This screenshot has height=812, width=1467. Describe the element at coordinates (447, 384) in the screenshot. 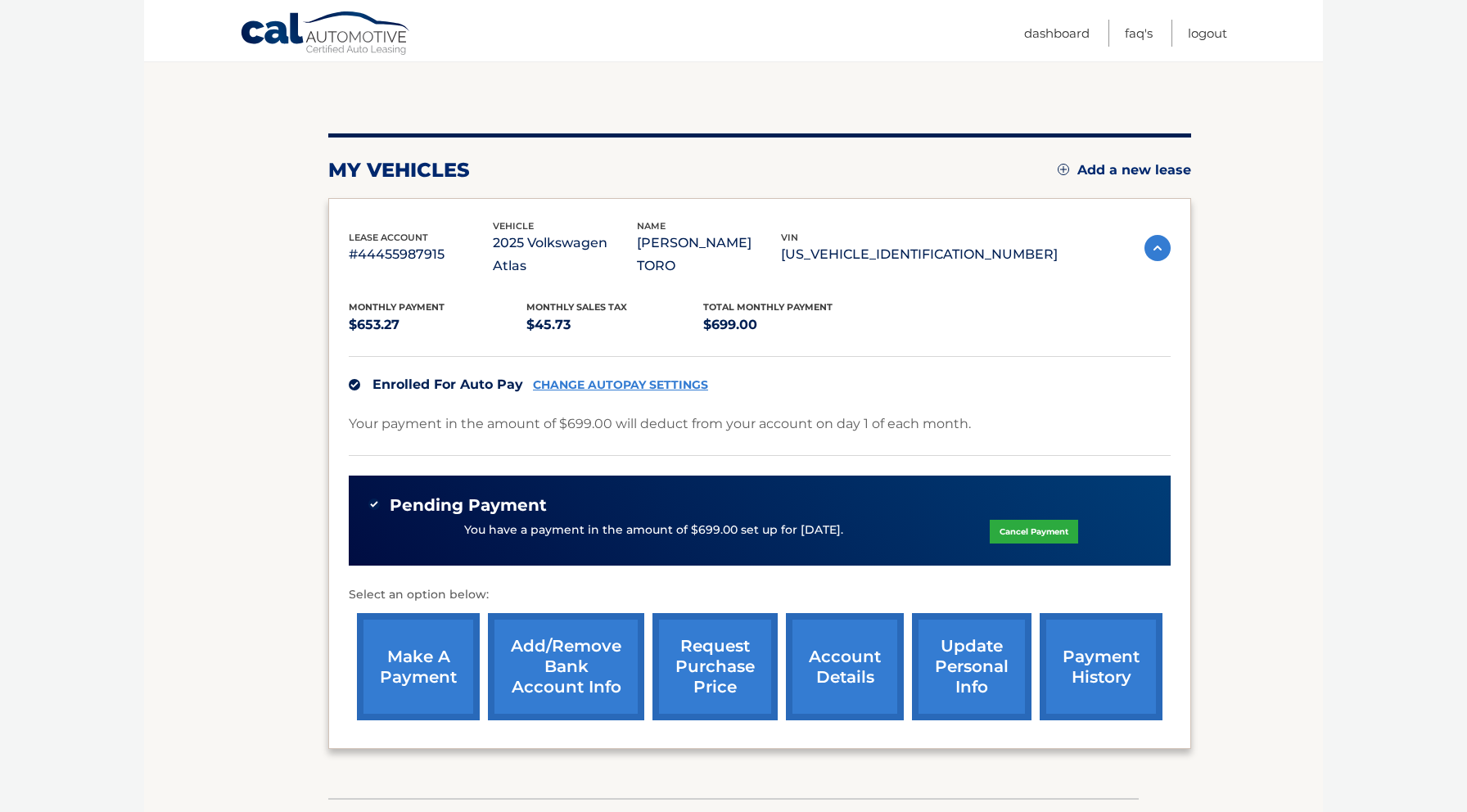

I see `span: Enrolled For Auto Pay` at that location.